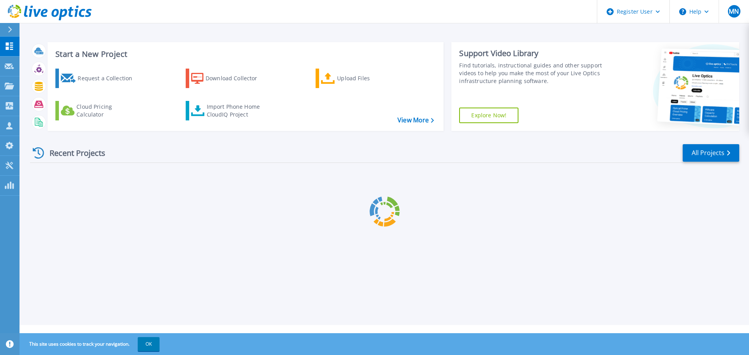 This screenshot has height=355, width=749. I want to click on span: This site uses cookies to track your navigation., so click(90, 344).